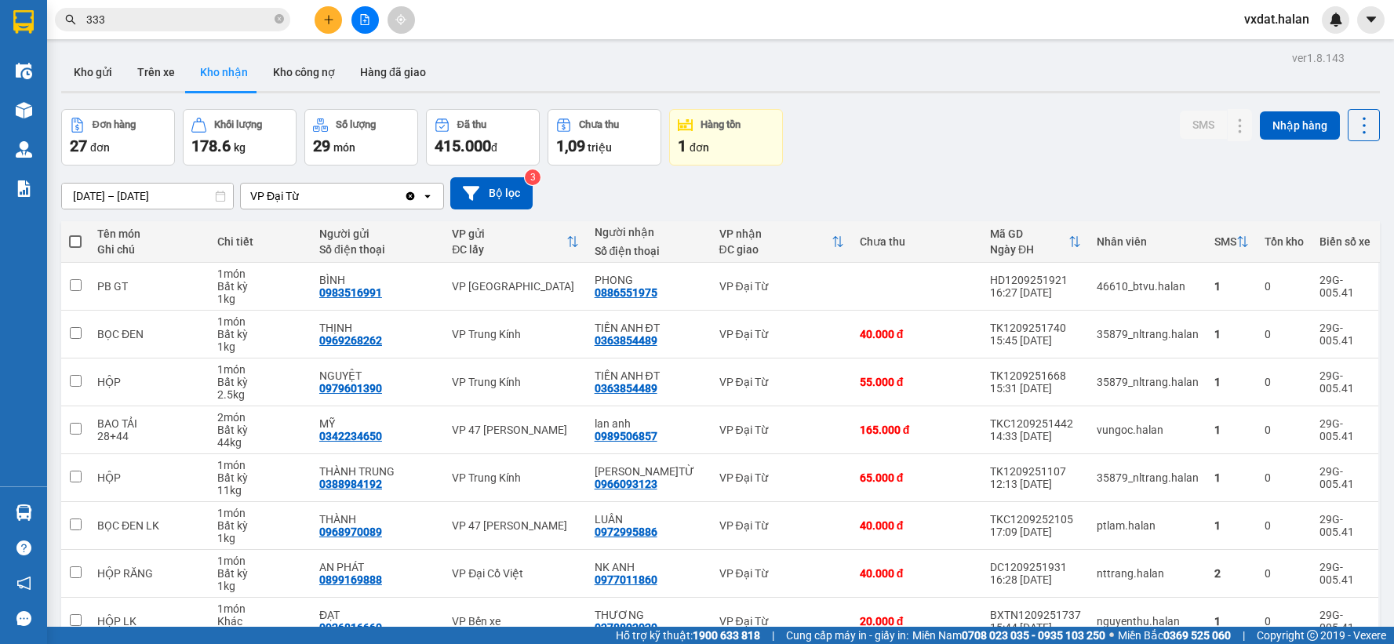  I want to click on div: VP Trung Kính, so click(515, 334).